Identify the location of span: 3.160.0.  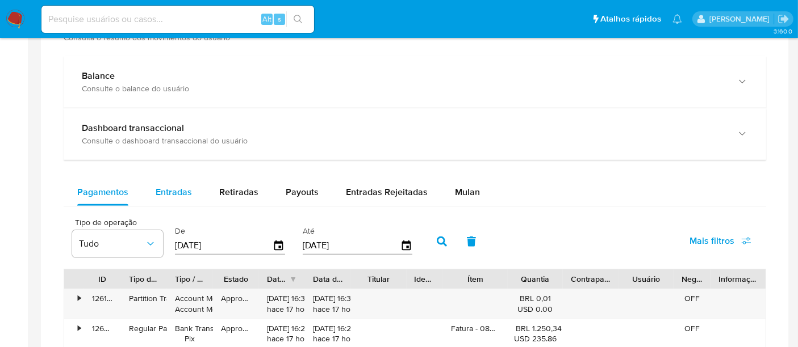
(782, 31).